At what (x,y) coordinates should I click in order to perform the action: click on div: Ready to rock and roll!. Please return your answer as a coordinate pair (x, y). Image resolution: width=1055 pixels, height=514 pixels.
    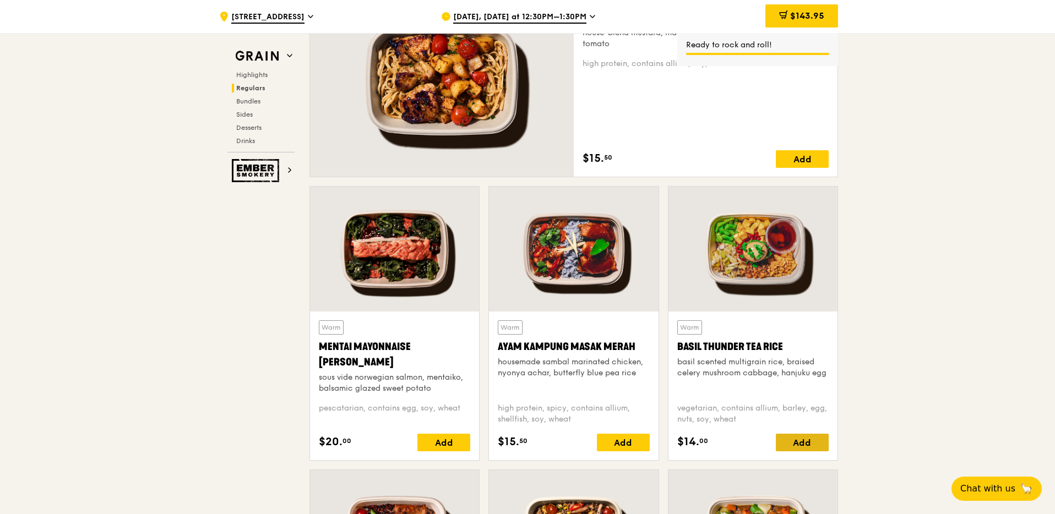
    Looking at the image, I should click on (758, 45).